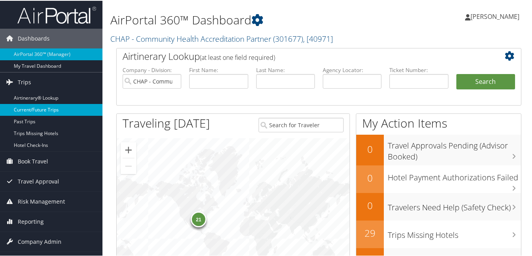  Describe the element at coordinates (33, 38) in the screenshot. I see `span: Dashboards` at that location.